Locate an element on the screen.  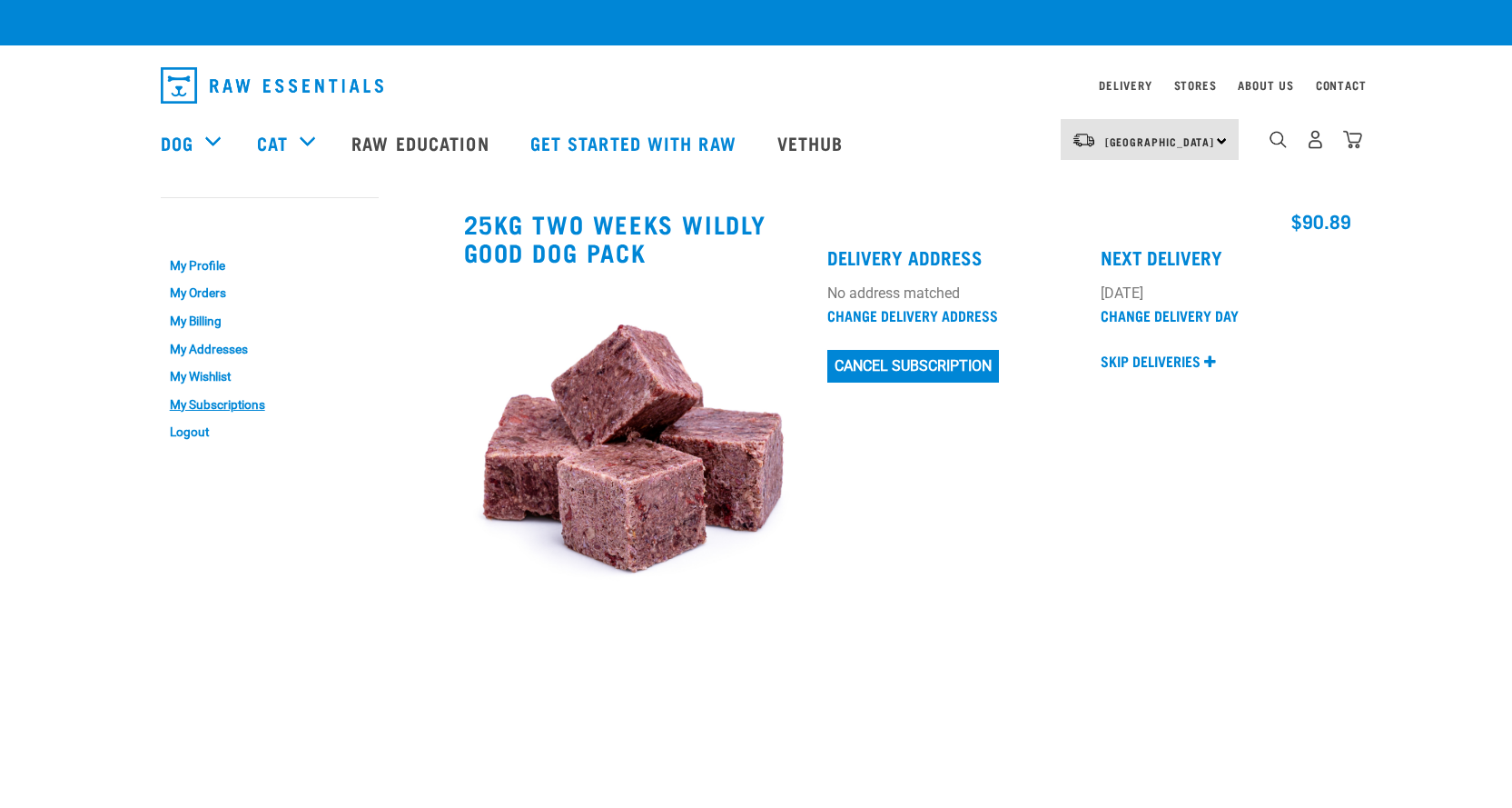
a: Get started with Raw is located at coordinates (635, 142).